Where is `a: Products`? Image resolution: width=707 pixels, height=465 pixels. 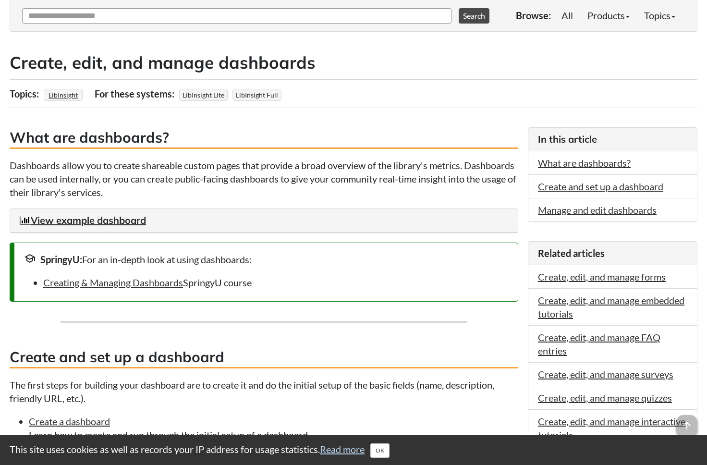 a: Products is located at coordinates (609, 15).